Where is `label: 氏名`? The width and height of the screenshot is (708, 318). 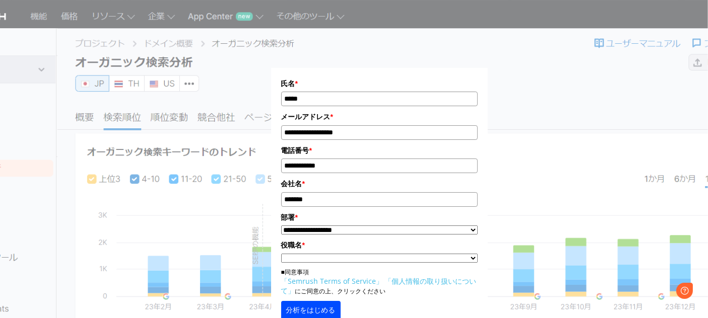
label: 氏名 is located at coordinates (379, 84).